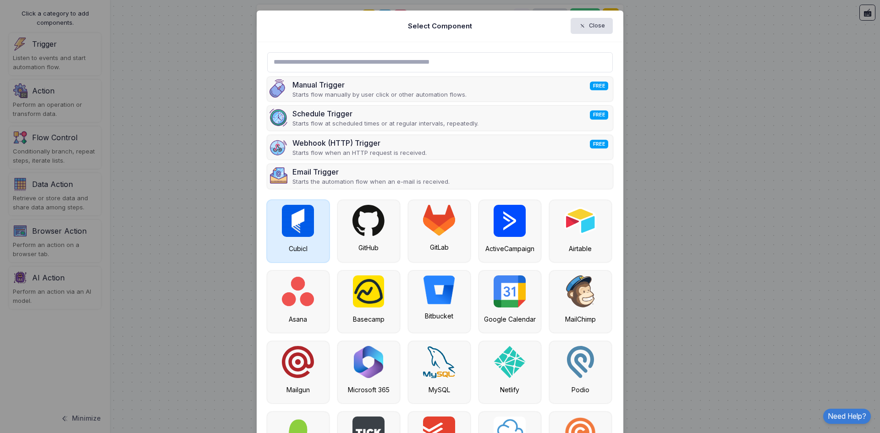  What do you see at coordinates (298, 221) in the screenshot?
I see `img: cubicl.jpg` at bounding box center [298, 221].